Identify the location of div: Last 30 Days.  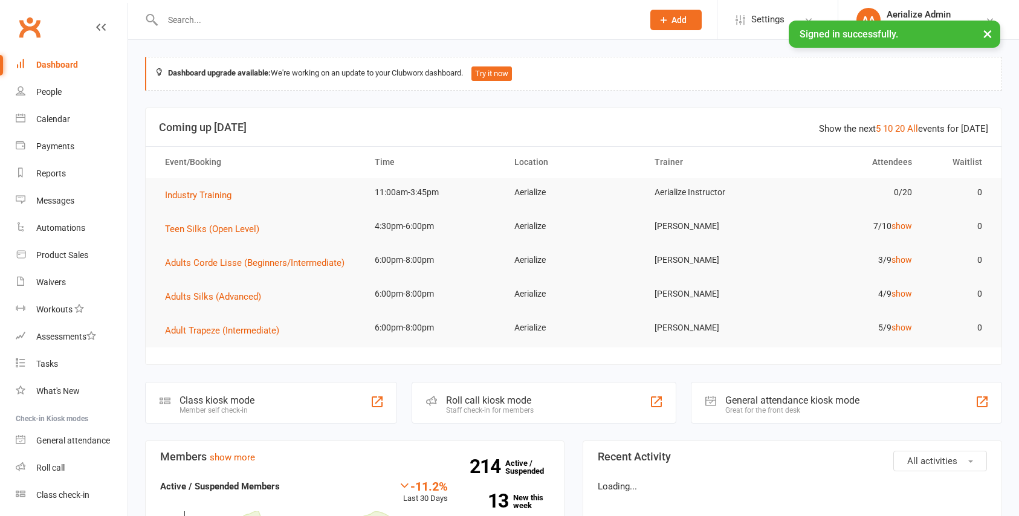
(423, 492).